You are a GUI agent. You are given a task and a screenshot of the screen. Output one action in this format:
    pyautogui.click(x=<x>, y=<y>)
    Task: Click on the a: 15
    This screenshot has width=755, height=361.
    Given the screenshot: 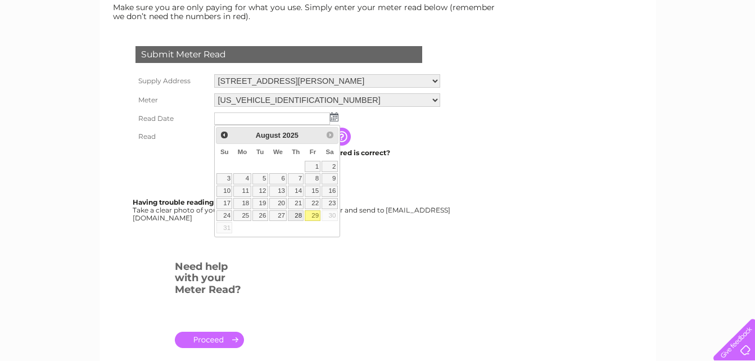 What is the action you would take?
    pyautogui.click(x=312, y=191)
    